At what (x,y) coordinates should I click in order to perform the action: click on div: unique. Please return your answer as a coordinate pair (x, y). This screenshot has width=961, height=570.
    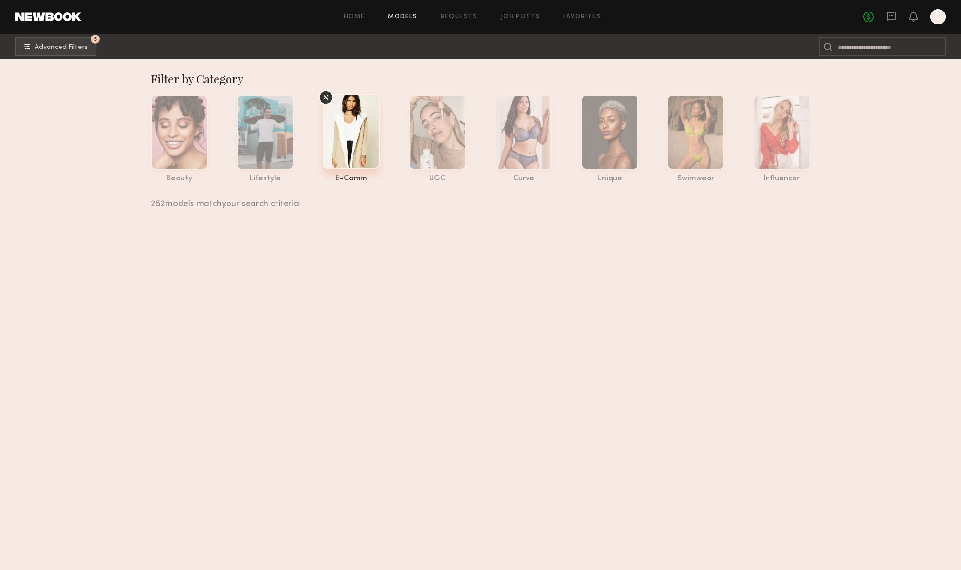
    Looking at the image, I should click on (609, 179).